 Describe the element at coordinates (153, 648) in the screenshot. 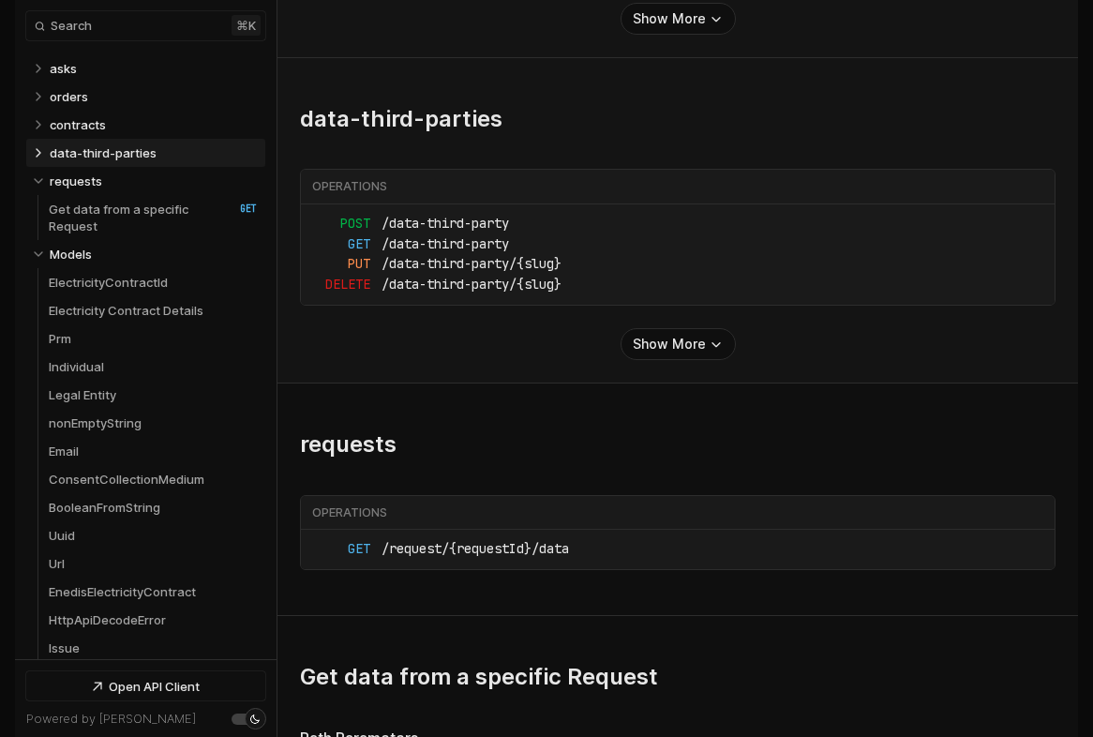

I see `a: Issue` at that location.